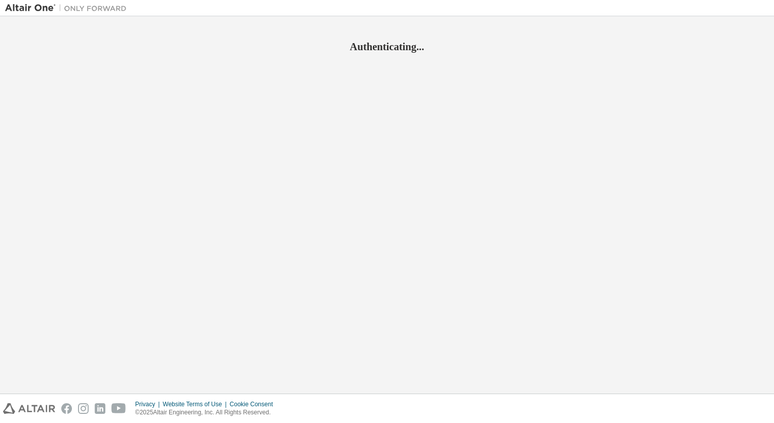  I want to click on img: instagram.svg, so click(83, 408).